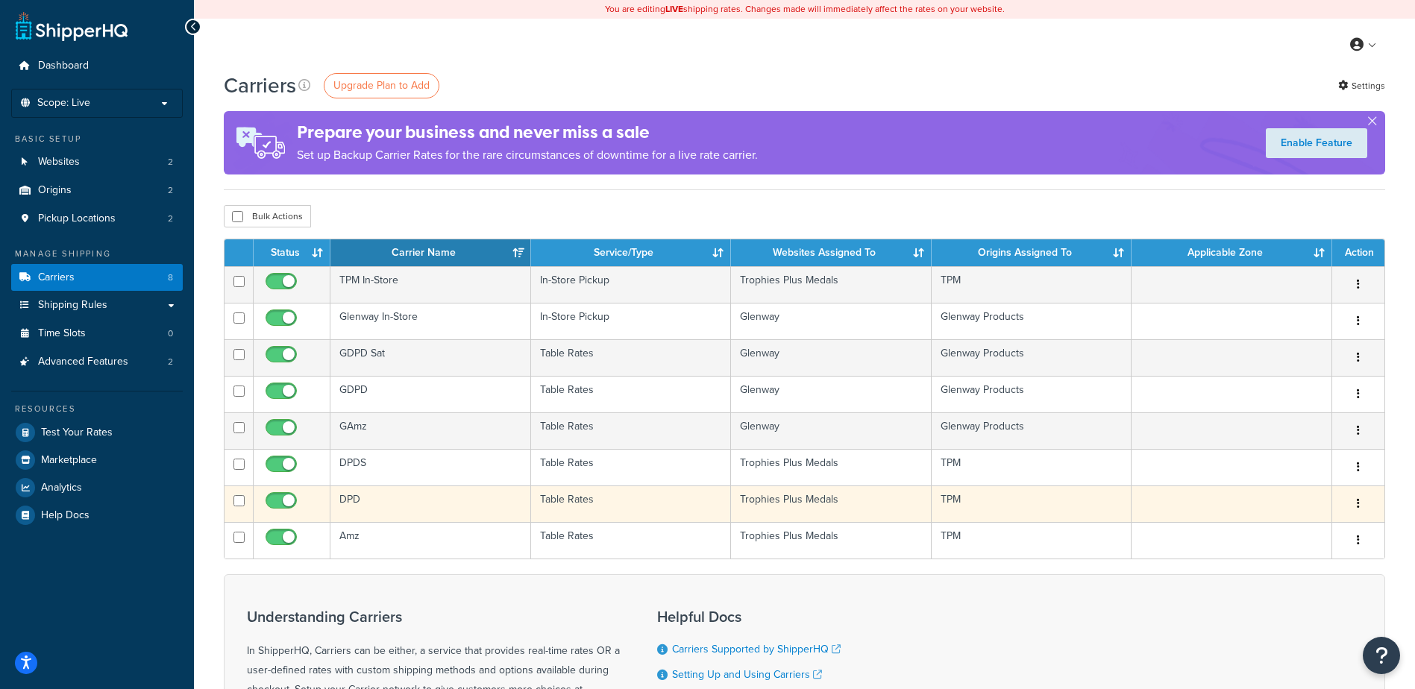 The image size is (1415, 689). I want to click on a: Websites 2, so click(97, 162).